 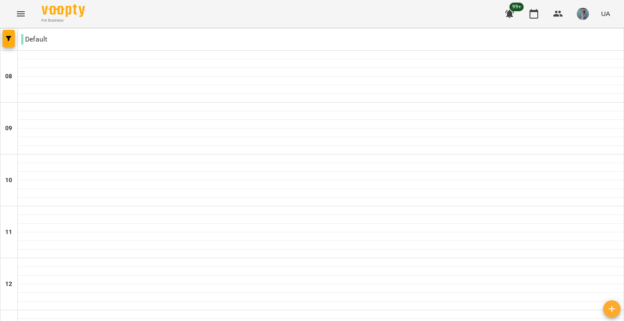 I want to click on h6: 10, so click(x=9, y=181).